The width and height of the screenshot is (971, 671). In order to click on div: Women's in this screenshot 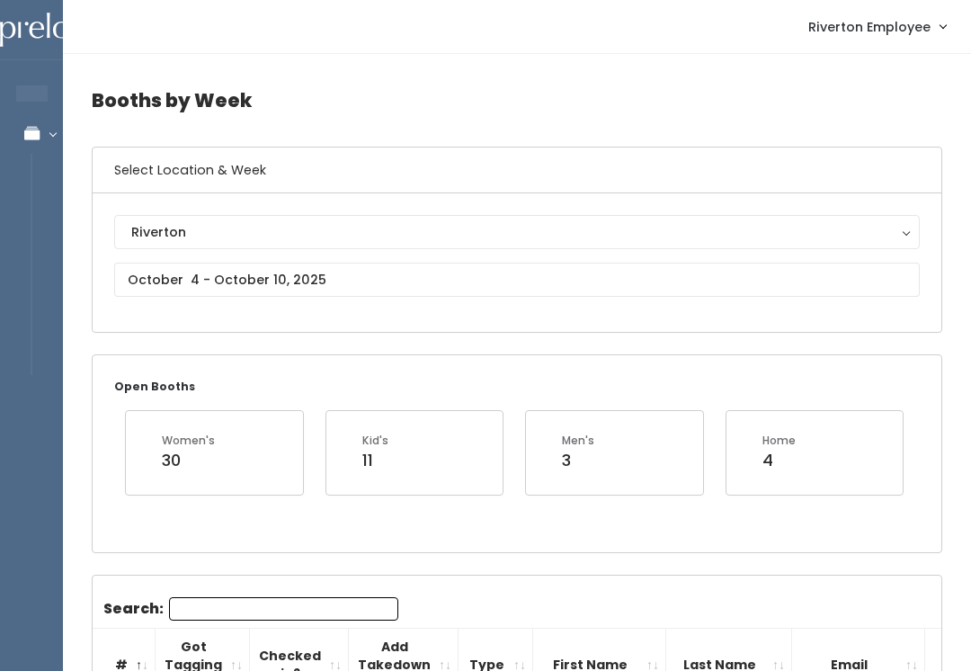, I will do `click(188, 440)`.